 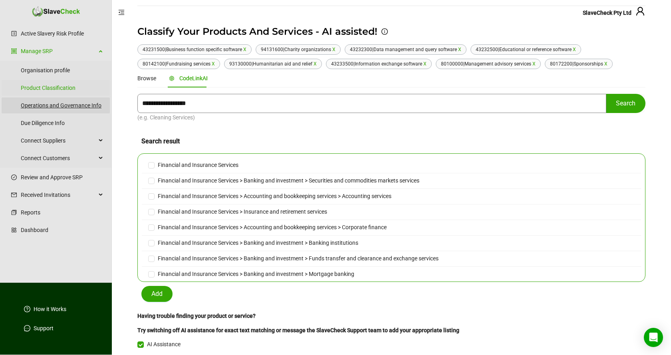 I want to click on span: question-circle, so click(x=27, y=309).